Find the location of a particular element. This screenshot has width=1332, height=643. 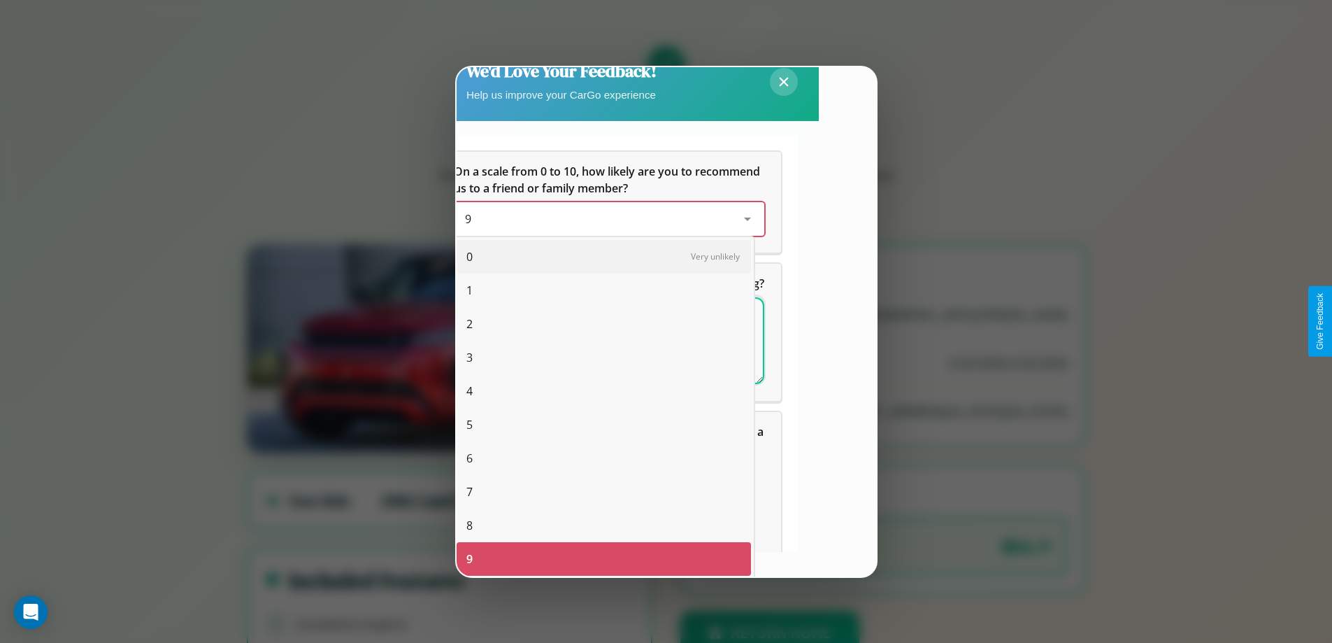

div: Open Intercom Messenger is located at coordinates (31, 612).